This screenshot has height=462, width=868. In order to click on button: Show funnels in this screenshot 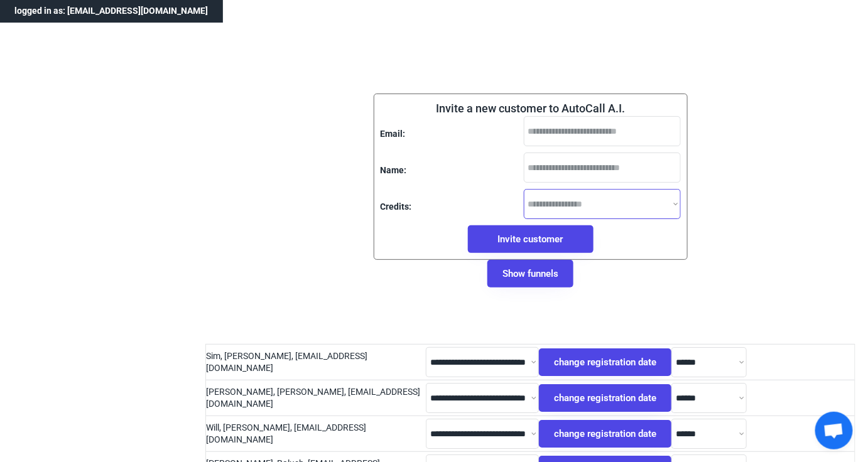, I will do `click(530, 274)`.